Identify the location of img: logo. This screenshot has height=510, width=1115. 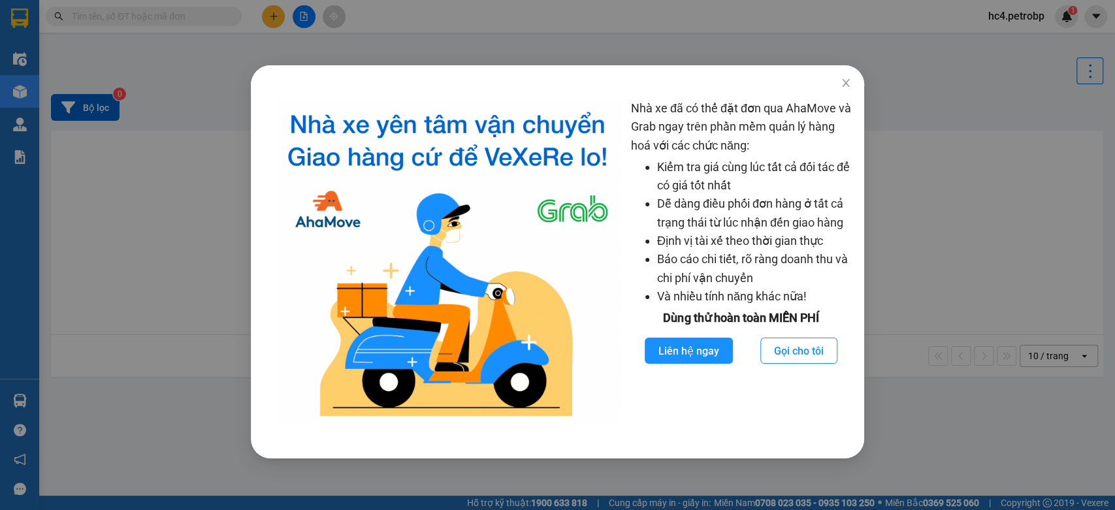
(447, 263).